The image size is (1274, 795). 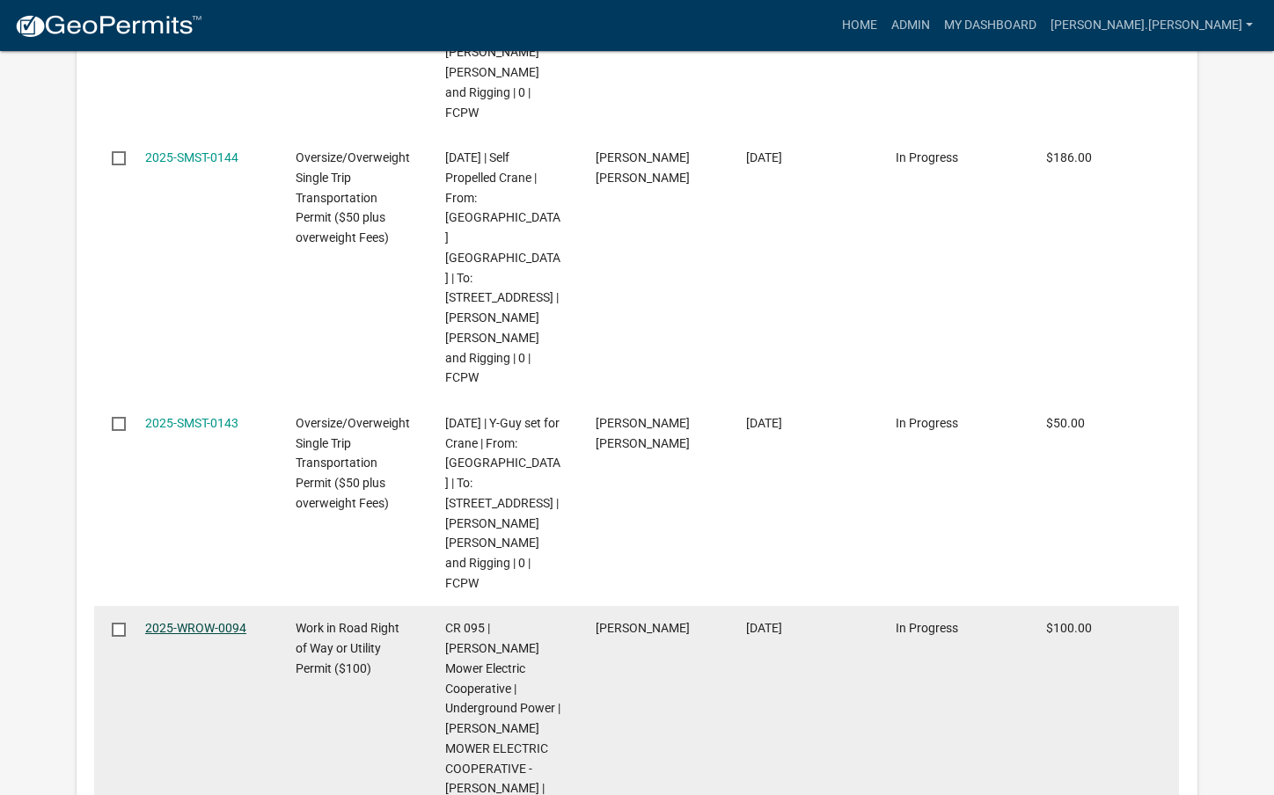 What do you see at coordinates (192, 157) in the screenshot?
I see `a: 2025-SMST-0144` at bounding box center [192, 157].